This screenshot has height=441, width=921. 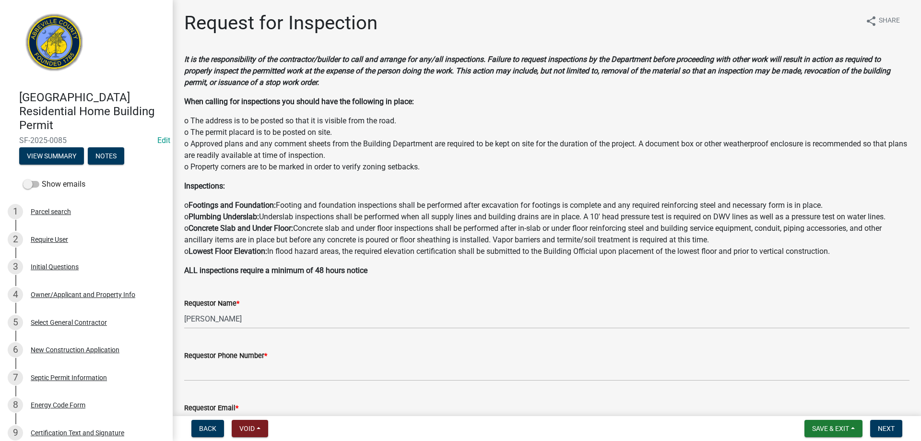 I want to click on label: Requestor Email, so click(x=211, y=408).